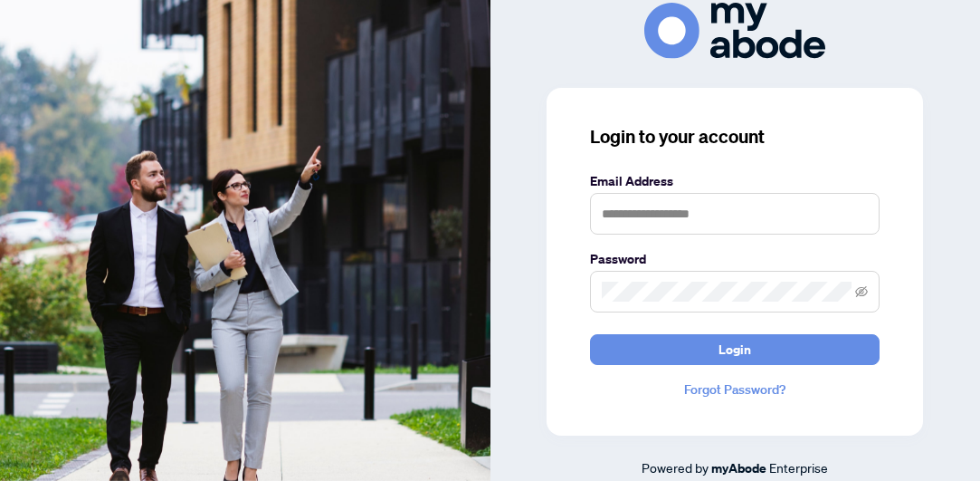 The image size is (980, 481). What do you see at coordinates (735, 137) in the screenshot?
I see `h3: Login to your account` at bounding box center [735, 137].